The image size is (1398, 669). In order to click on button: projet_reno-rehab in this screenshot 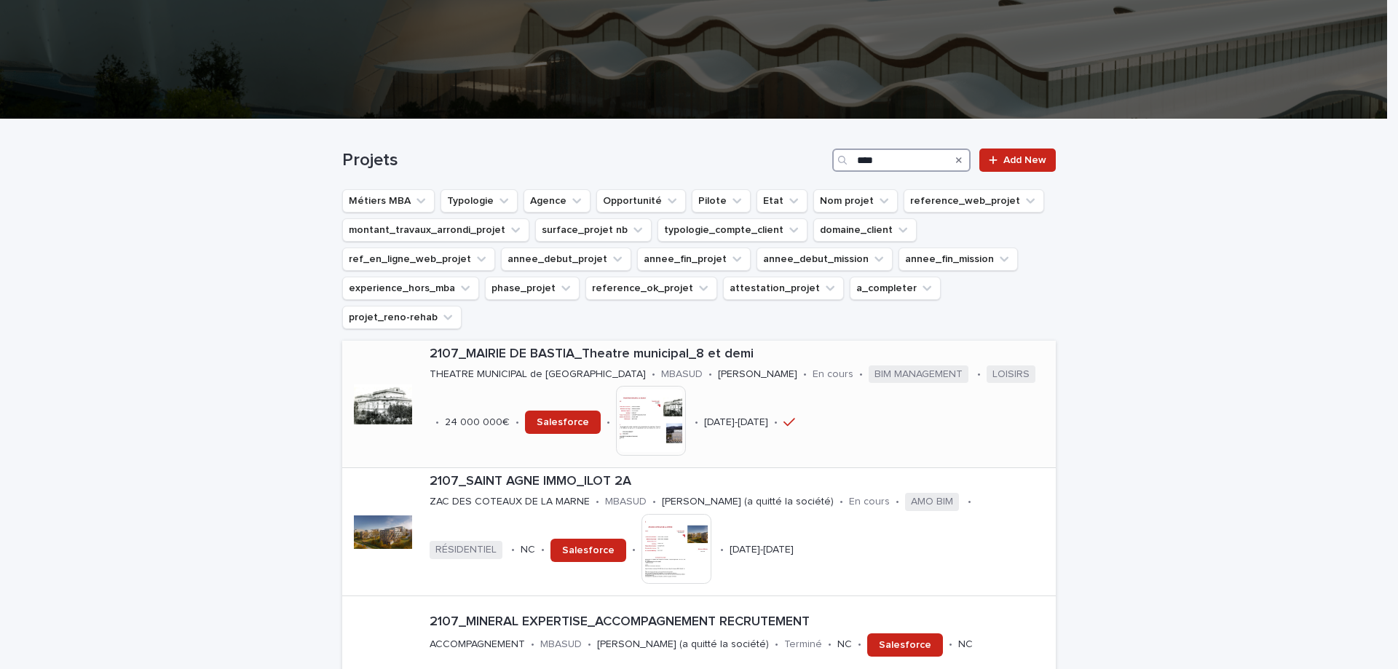, I will do `click(402, 317)`.